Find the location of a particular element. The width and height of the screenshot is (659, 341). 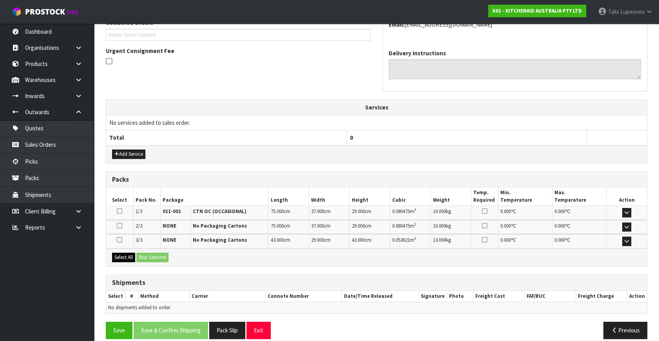

button: Exit is located at coordinates (259, 330).